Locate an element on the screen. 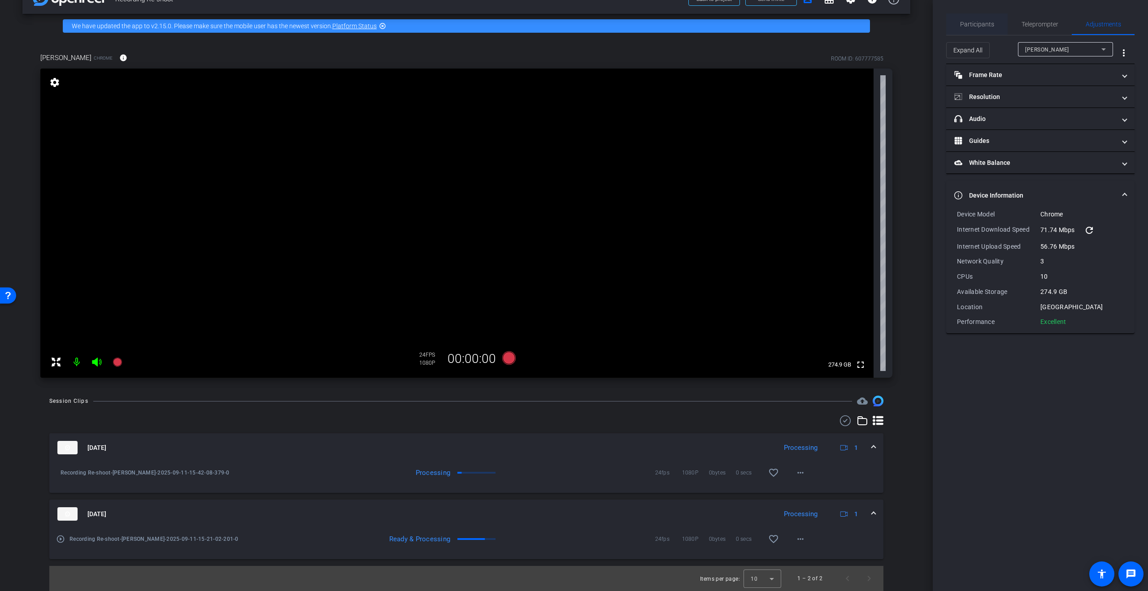 Image resolution: width=1148 pixels, height=591 pixels. mat-icon: settings is located at coordinates (55, 82).